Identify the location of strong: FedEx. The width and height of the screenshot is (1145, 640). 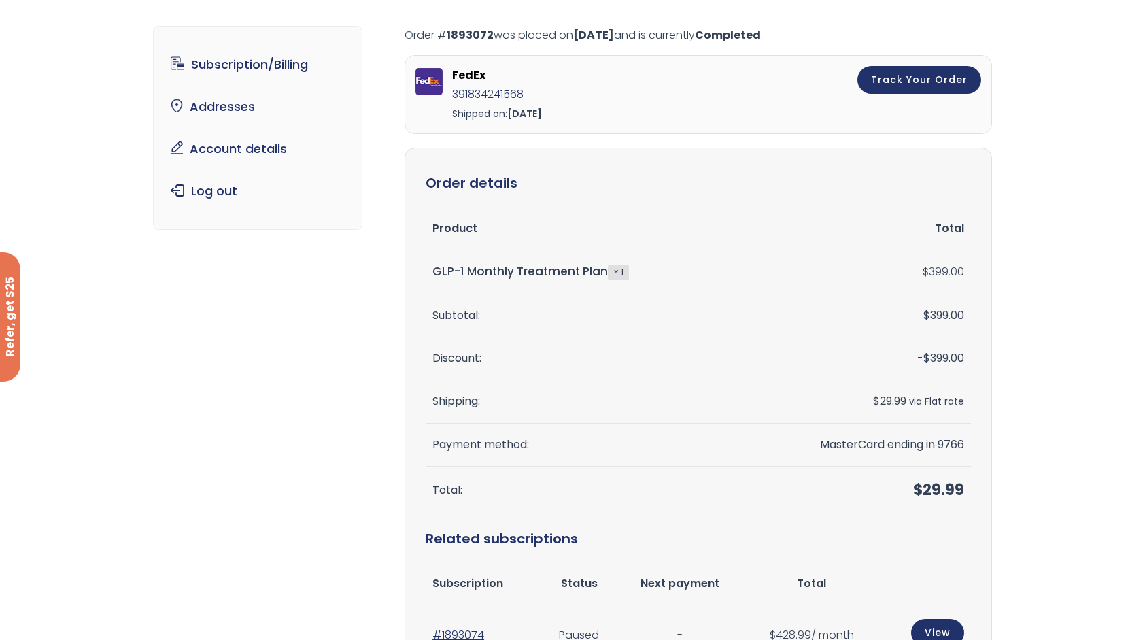
(578, 75).